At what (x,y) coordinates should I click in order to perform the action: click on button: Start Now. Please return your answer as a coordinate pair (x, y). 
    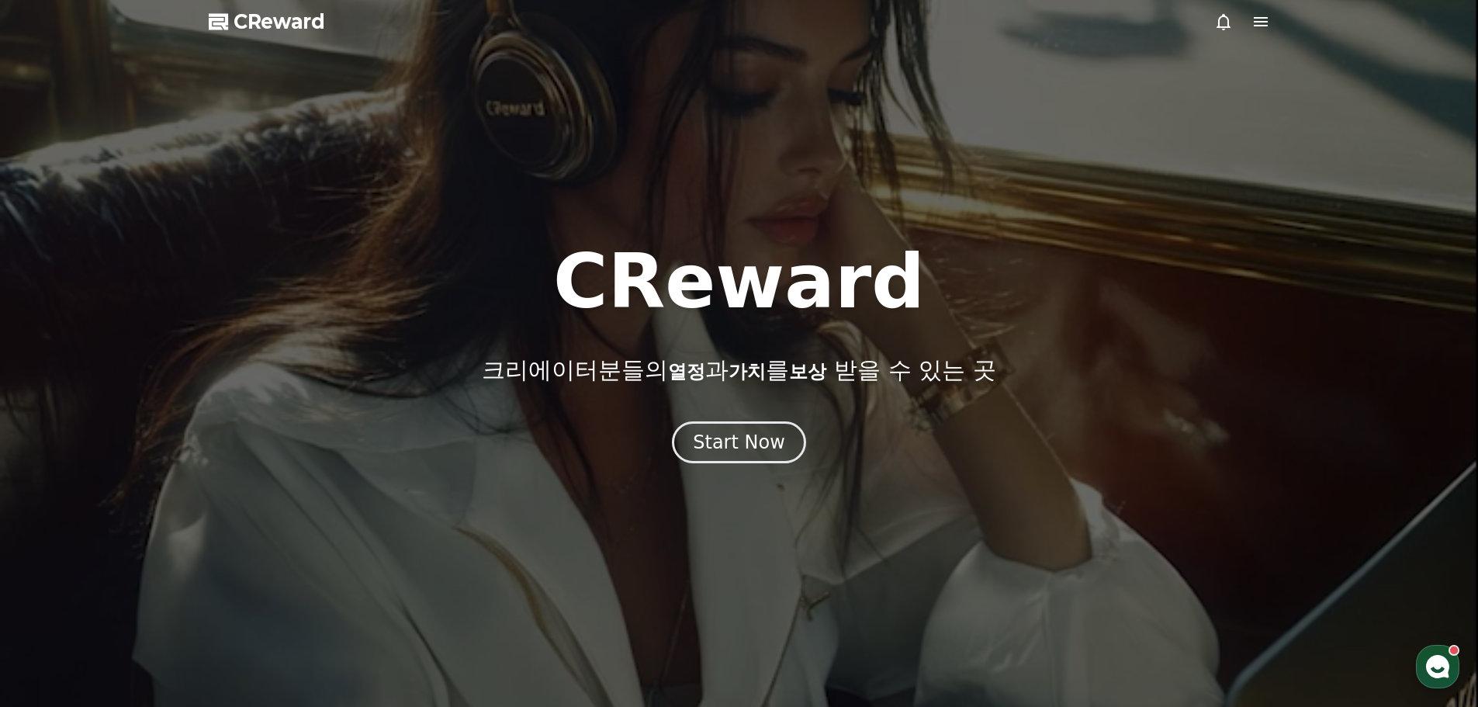
    Looking at the image, I should click on (739, 442).